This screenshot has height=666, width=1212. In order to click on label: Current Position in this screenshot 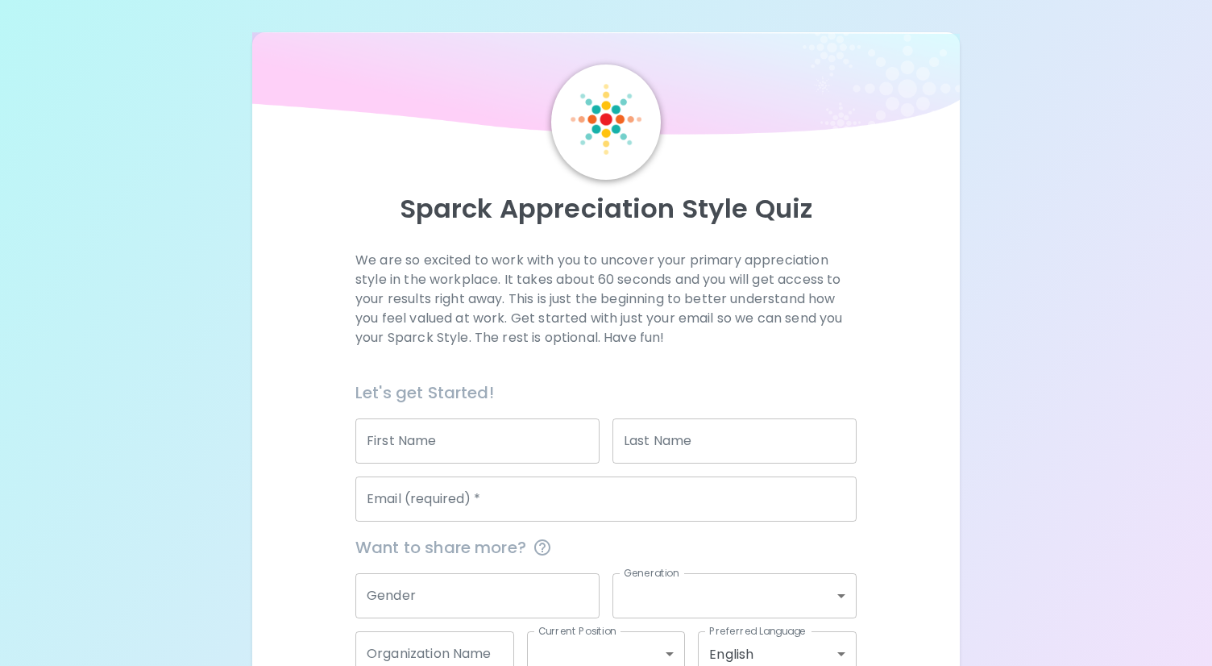, I will do `click(577, 630)`.